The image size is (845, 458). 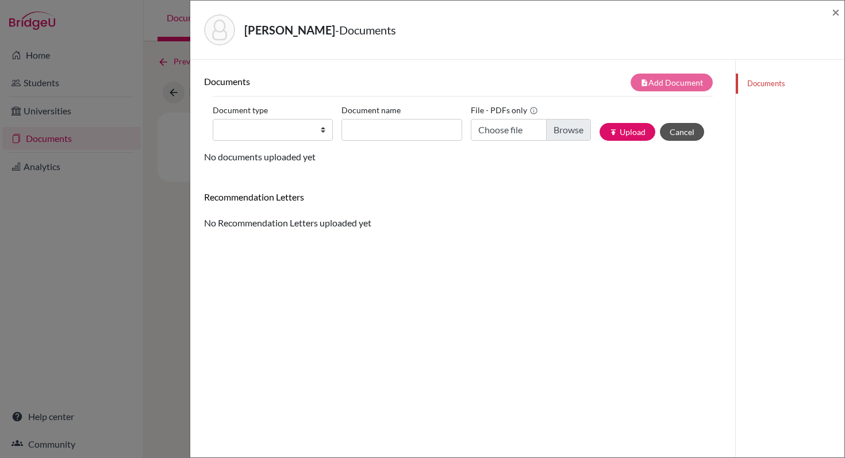 What do you see at coordinates (504, 110) in the screenshot?
I see `label: File - PDFs only` at bounding box center [504, 110].